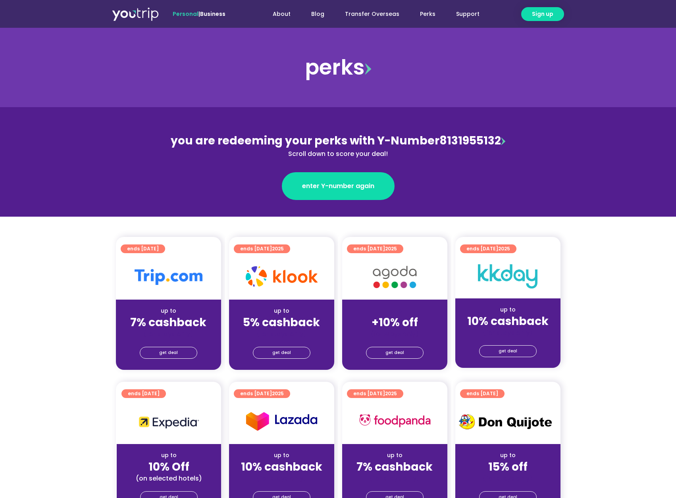 This screenshot has width=676, height=498. What do you see at coordinates (281, 14) in the screenshot?
I see `a: About` at bounding box center [281, 14].